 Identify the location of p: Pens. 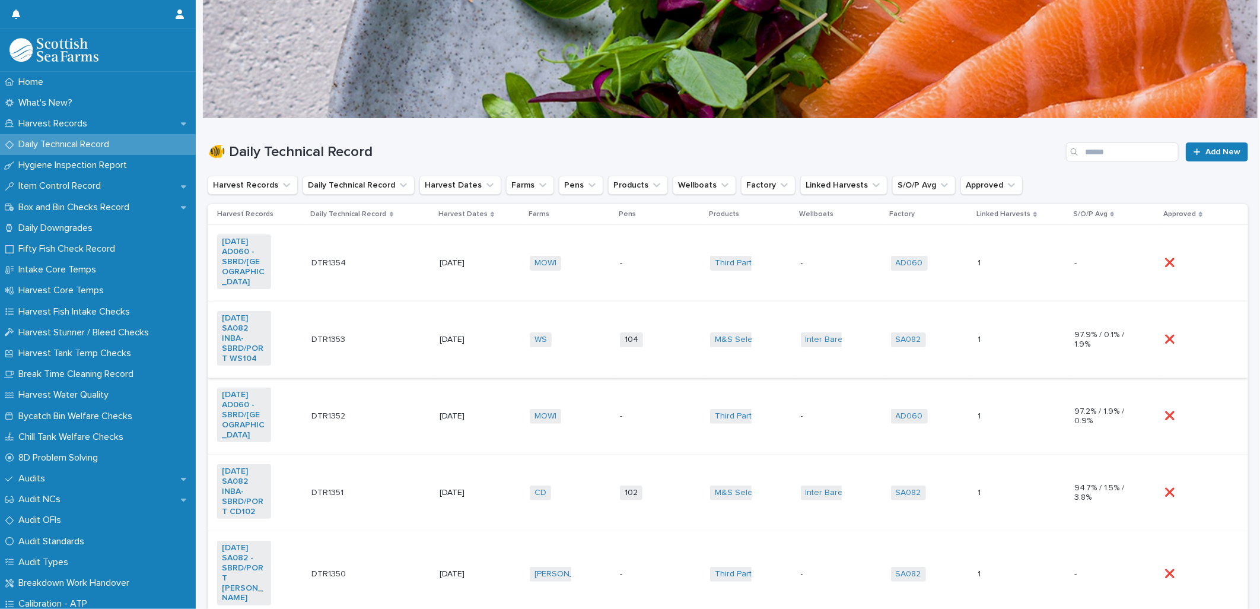
(627, 214).